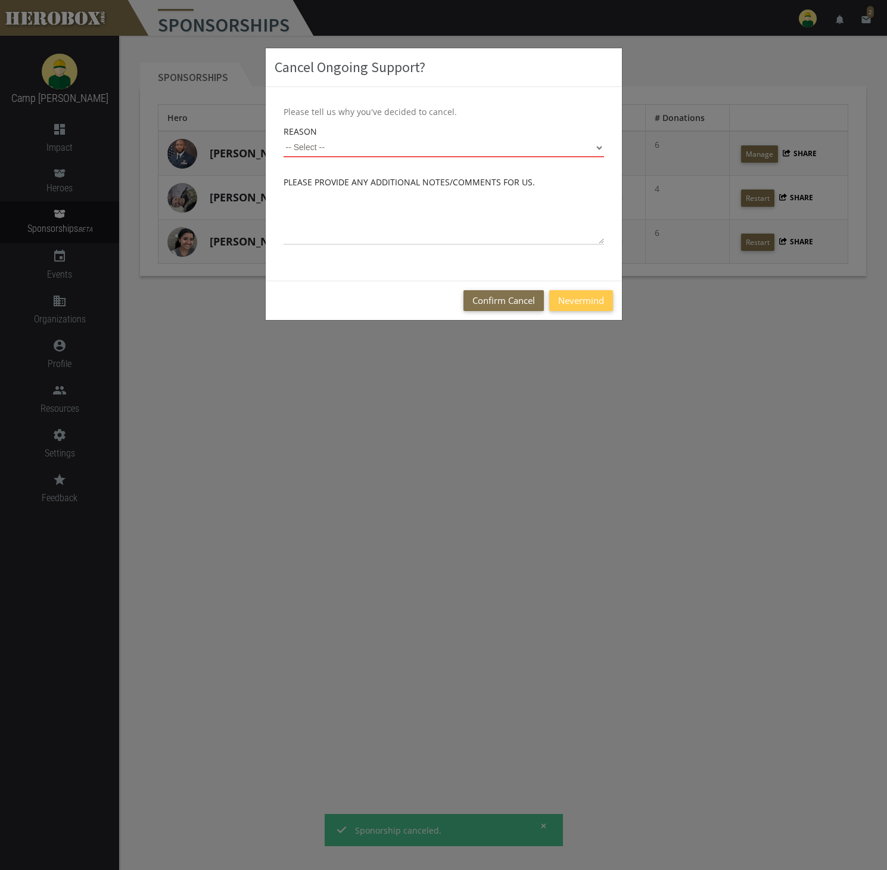 The height and width of the screenshot is (870, 887). What do you see at coordinates (409, 182) in the screenshot?
I see `label: Please provide any additional notes/comments for us.` at bounding box center [409, 182].